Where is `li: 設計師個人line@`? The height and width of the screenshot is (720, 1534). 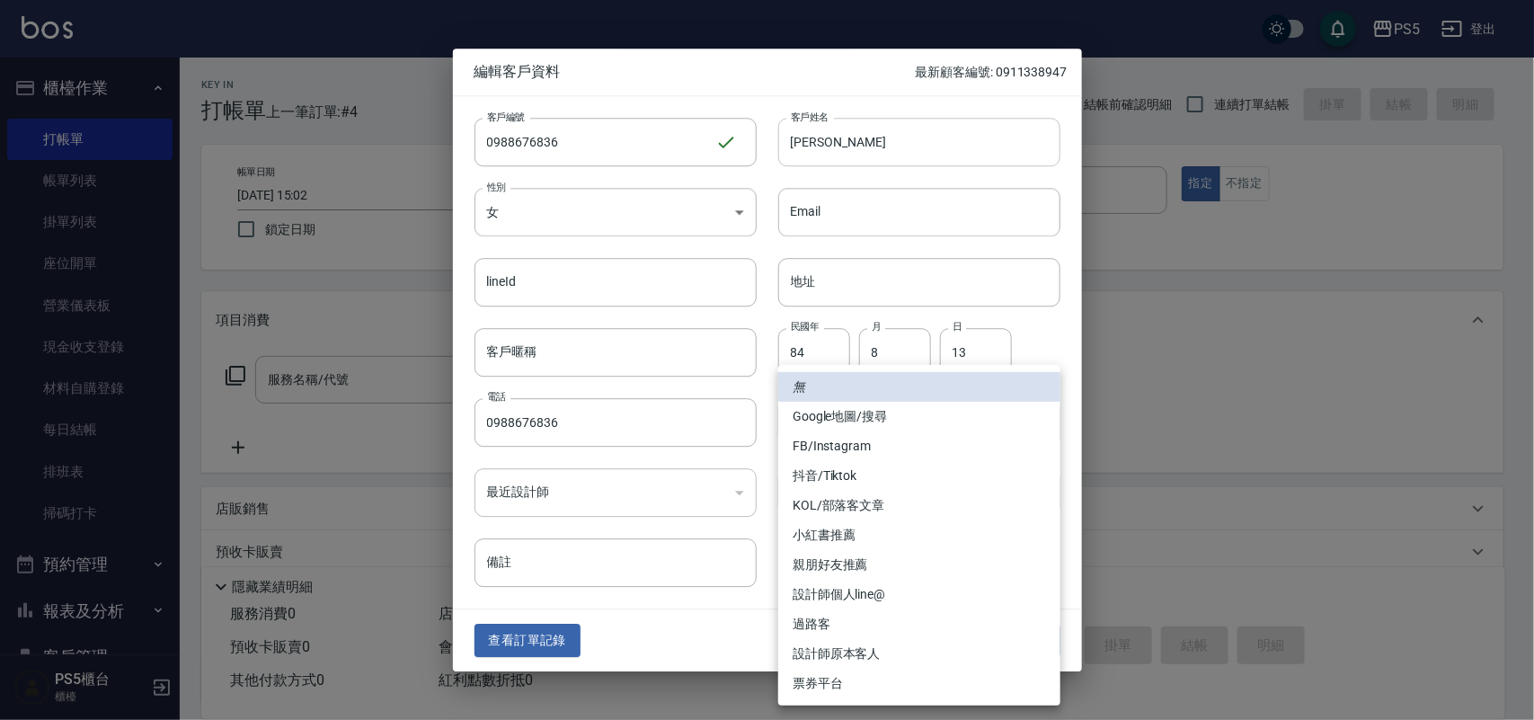 li: 設計師個人line@ is located at coordinates (919, 594).